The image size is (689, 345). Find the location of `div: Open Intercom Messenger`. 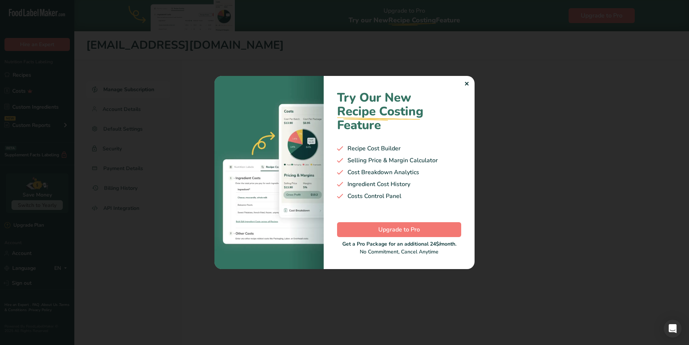

div: Open Intercom Messenger is located at coordinates (673, 328).